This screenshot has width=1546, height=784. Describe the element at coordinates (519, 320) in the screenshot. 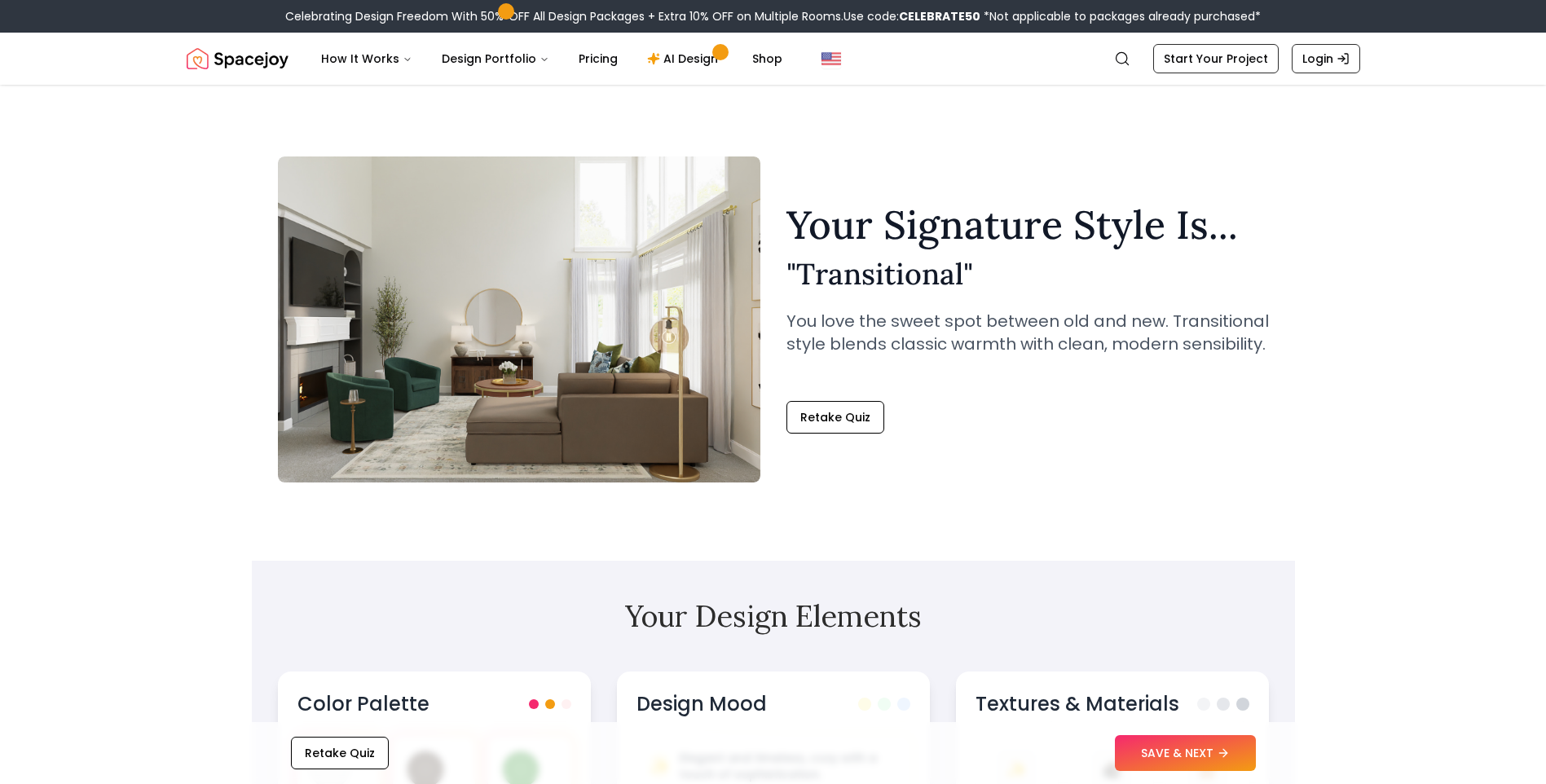

I see `img: Transitional Style Example` at that location.